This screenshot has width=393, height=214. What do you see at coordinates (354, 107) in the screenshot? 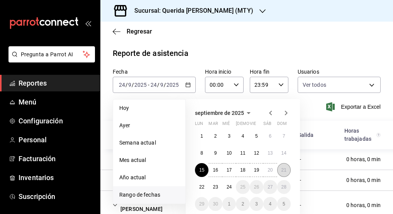
I see `span: Exportar a Excel` at bounding box center [354, 107].